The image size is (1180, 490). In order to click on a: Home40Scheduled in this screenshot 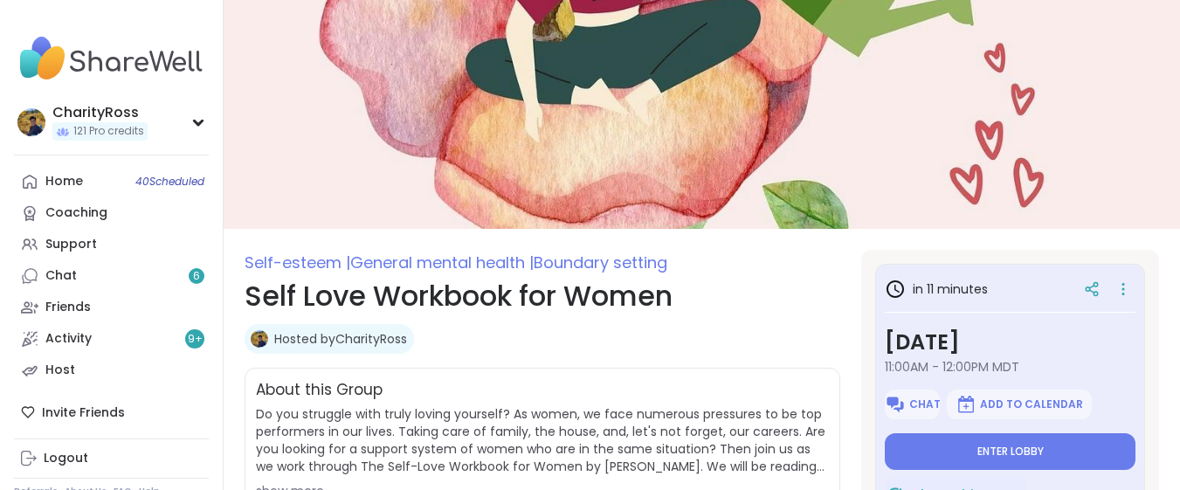, I will do `click(111, 182)`.